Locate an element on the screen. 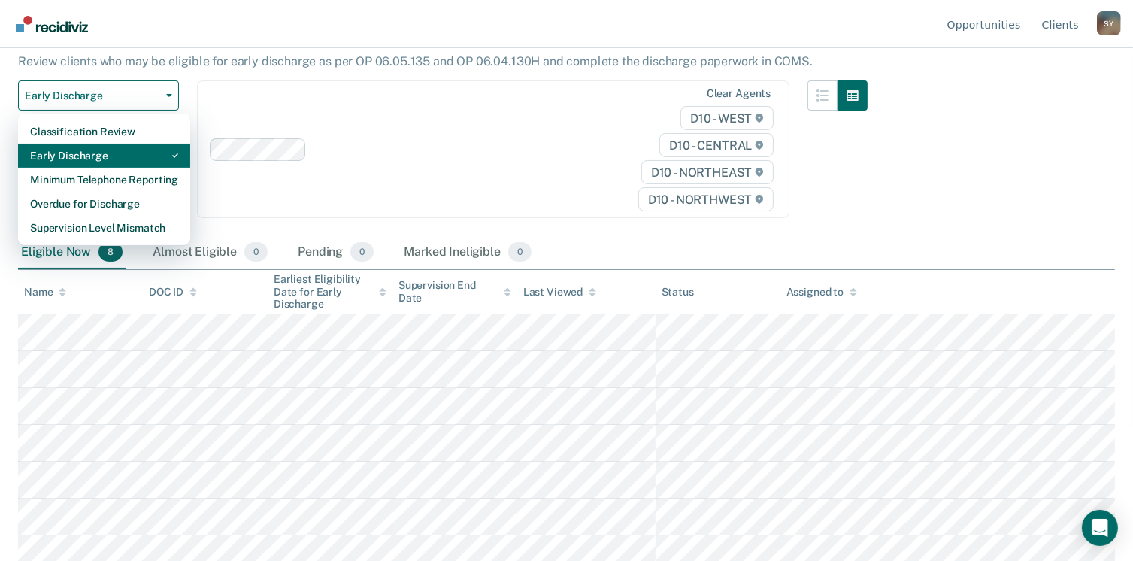 The height and width of the screenshot is (561, 1133). div: Name is located at coordinates (45, 292).